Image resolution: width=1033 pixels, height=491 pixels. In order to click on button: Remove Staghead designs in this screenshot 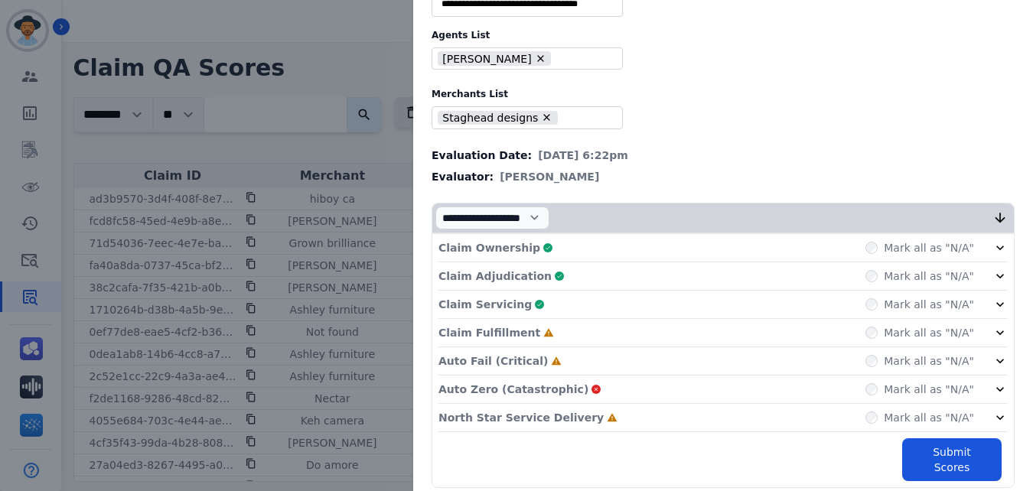, I will do `click(546, 117)`.